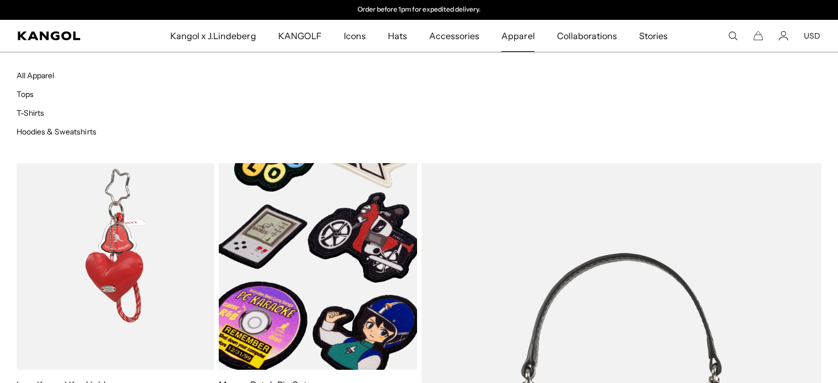  I want to click on a: Accessories, so click(454, 36).